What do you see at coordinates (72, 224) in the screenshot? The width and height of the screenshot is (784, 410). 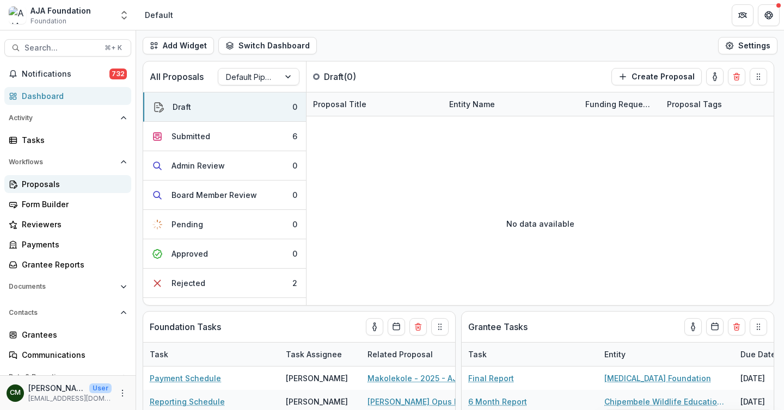 I see `div: Reviewers` at bounding box center [72, 224].